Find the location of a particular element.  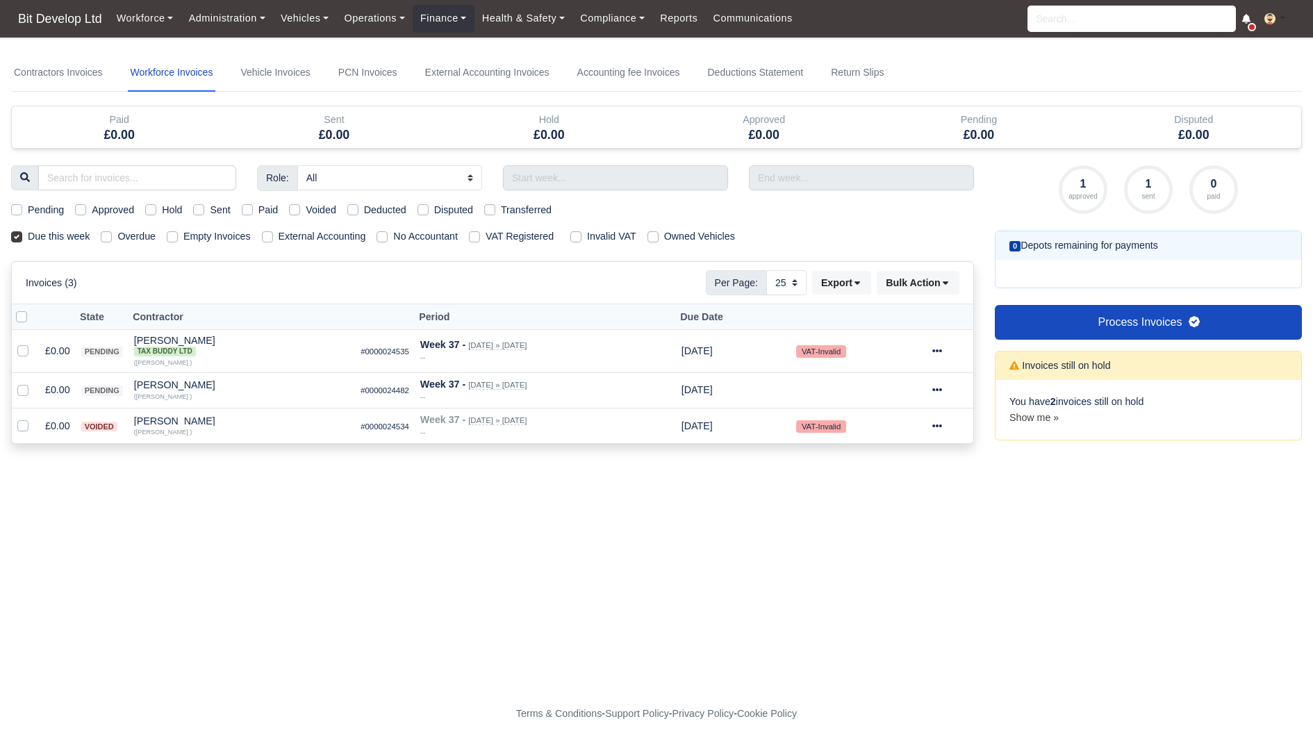

label: Pending is located at coordinates (46, 210).